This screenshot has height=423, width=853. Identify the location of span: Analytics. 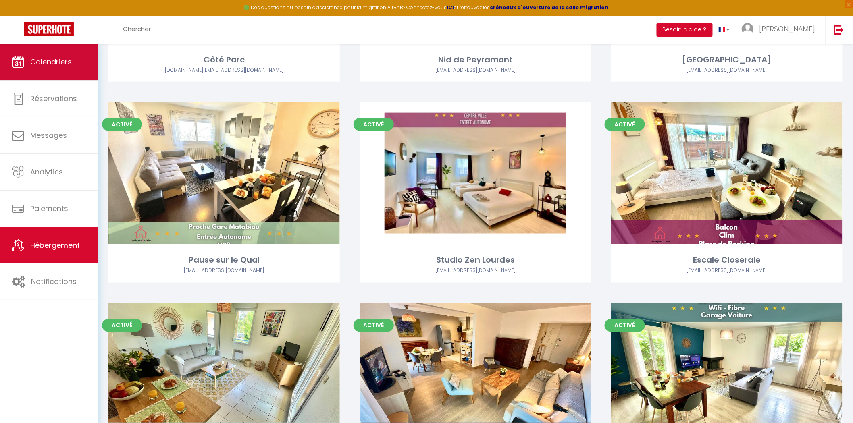
(46, 172).